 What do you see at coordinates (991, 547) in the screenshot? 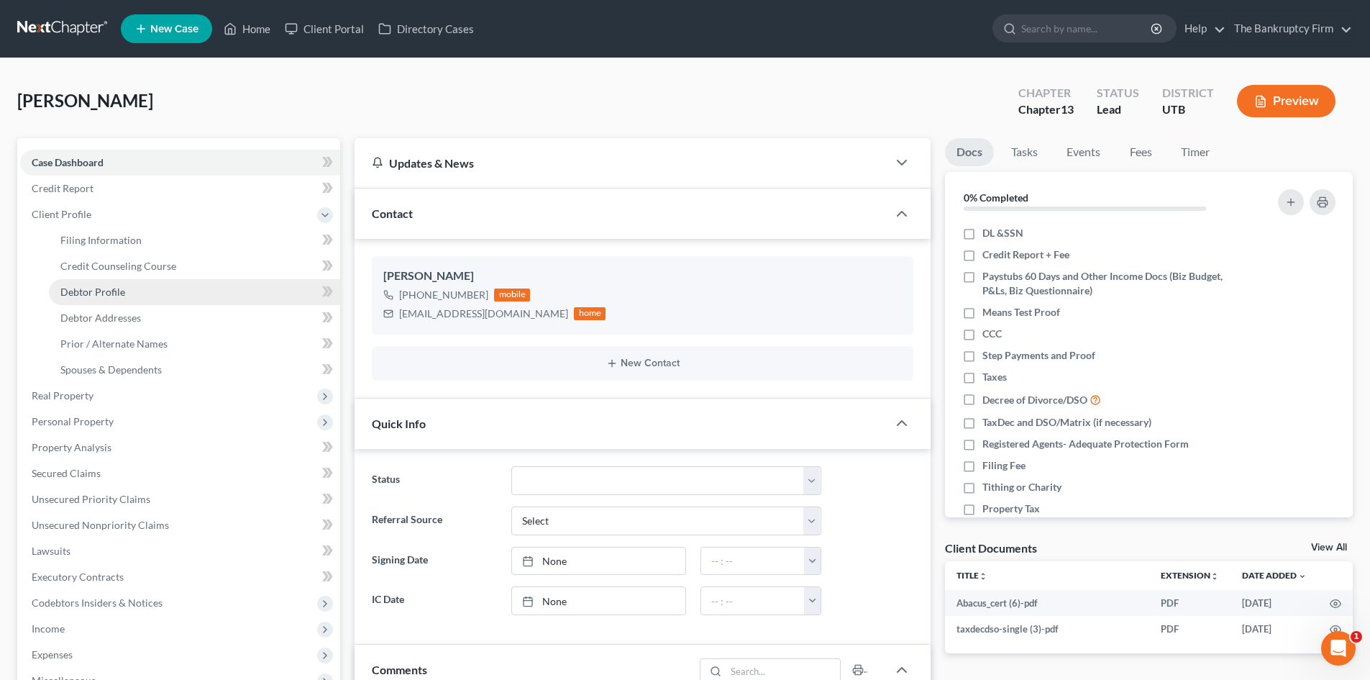
I see `div: Client Documents` at bounding box center [991, 547].